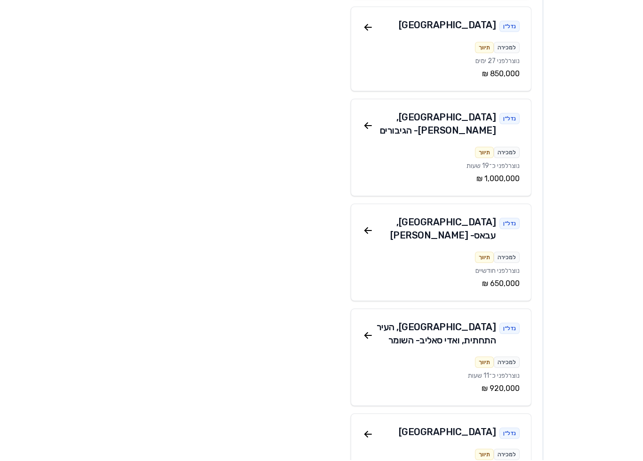 This screenshot has width=643, height=461. What do you see at coordinates (441, 180) in the screenshot?
I see `div: ‏1,000,000 ‏₪` at bounding box center [441, 180].